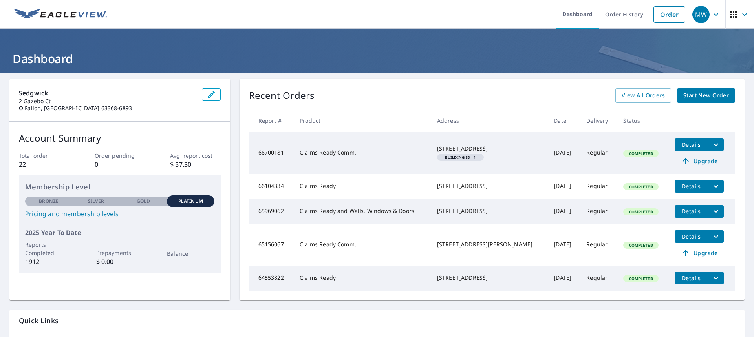 Image resolution: width=754 pixels, height=337 pixels. Describe the element at coordinates (691, 186) in the screenshot. I see `button: detailsBtn-66104334` at that location.